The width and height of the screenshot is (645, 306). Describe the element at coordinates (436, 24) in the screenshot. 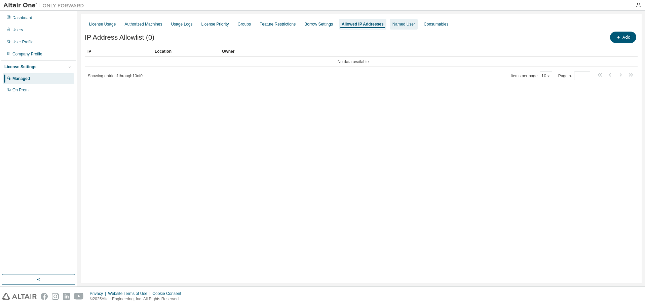

I see `div: Consumables` at that location.